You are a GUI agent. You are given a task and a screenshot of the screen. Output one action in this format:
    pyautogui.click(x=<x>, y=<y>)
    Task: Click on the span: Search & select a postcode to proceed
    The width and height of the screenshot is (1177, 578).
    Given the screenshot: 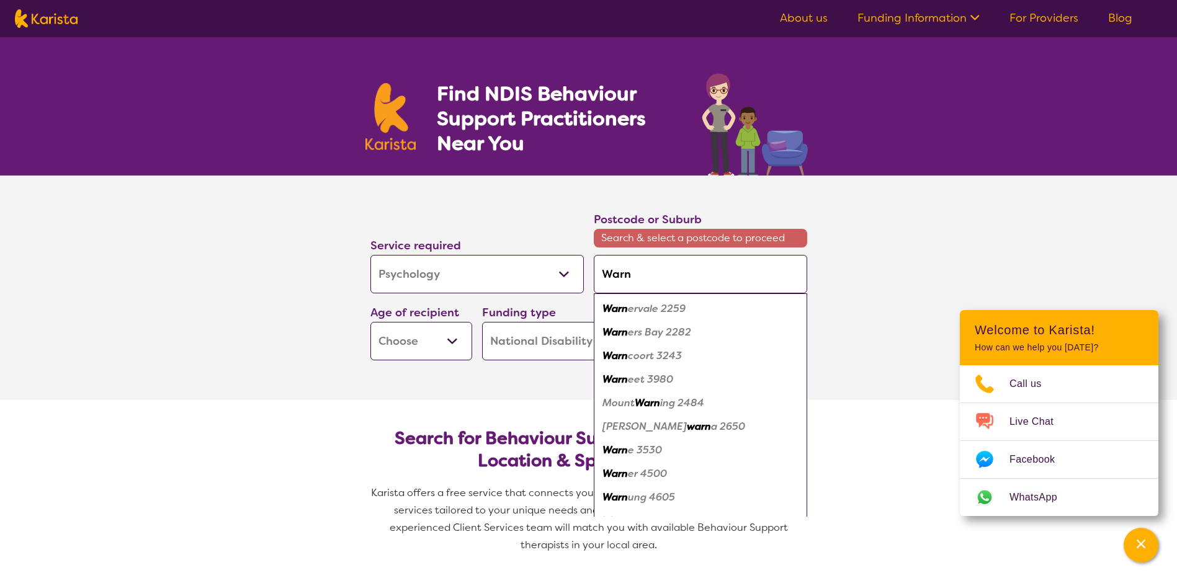 What is the action you would take?
    pyautogui.click(x=701, y=238)
    